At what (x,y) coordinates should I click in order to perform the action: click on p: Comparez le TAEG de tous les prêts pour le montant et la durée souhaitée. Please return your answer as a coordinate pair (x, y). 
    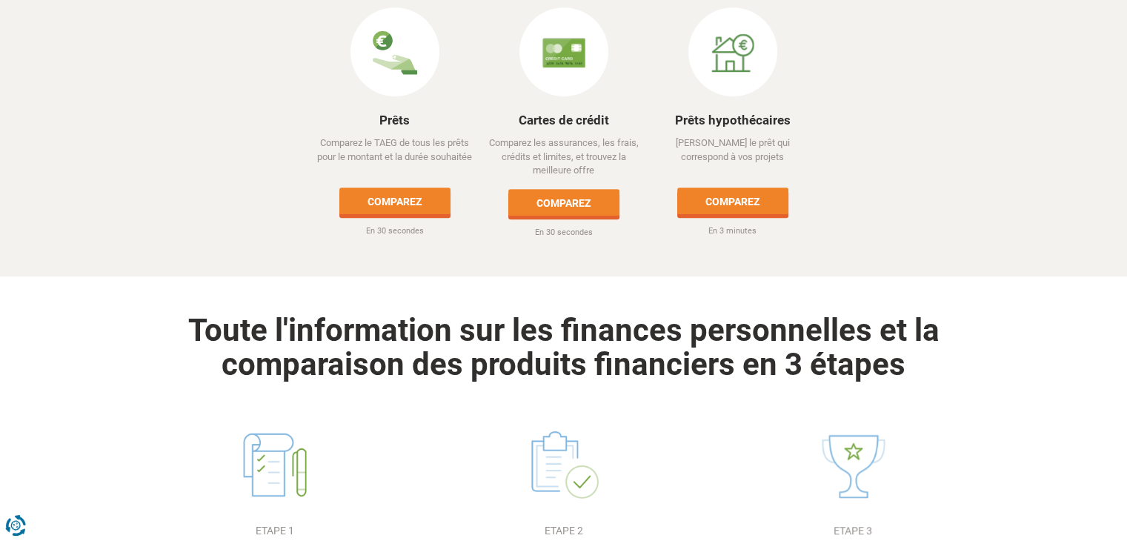
    Looking at the image, I should click on (394, 156).